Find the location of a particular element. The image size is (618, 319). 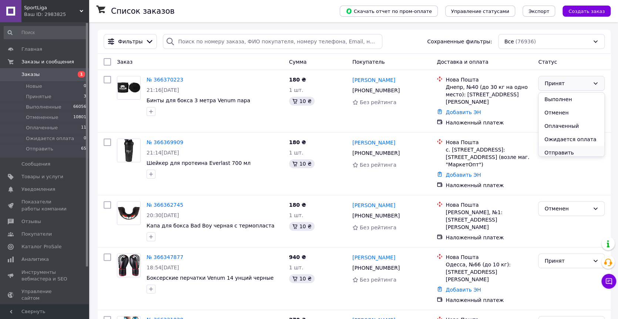

span: Покупатели is located at coordinates (37, 234).